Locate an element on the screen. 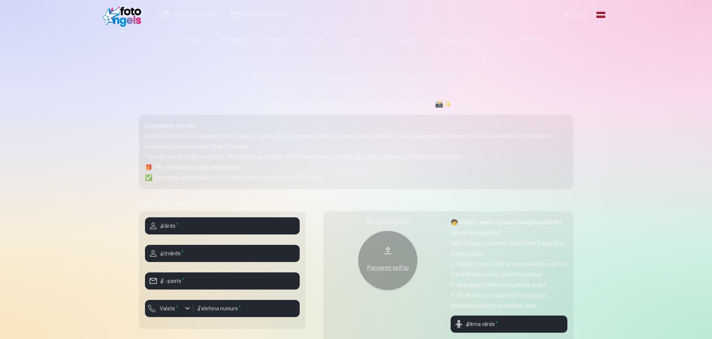 This screenshot has width=712, height=339. a: Magnēti is located at coordinates (277, 40).